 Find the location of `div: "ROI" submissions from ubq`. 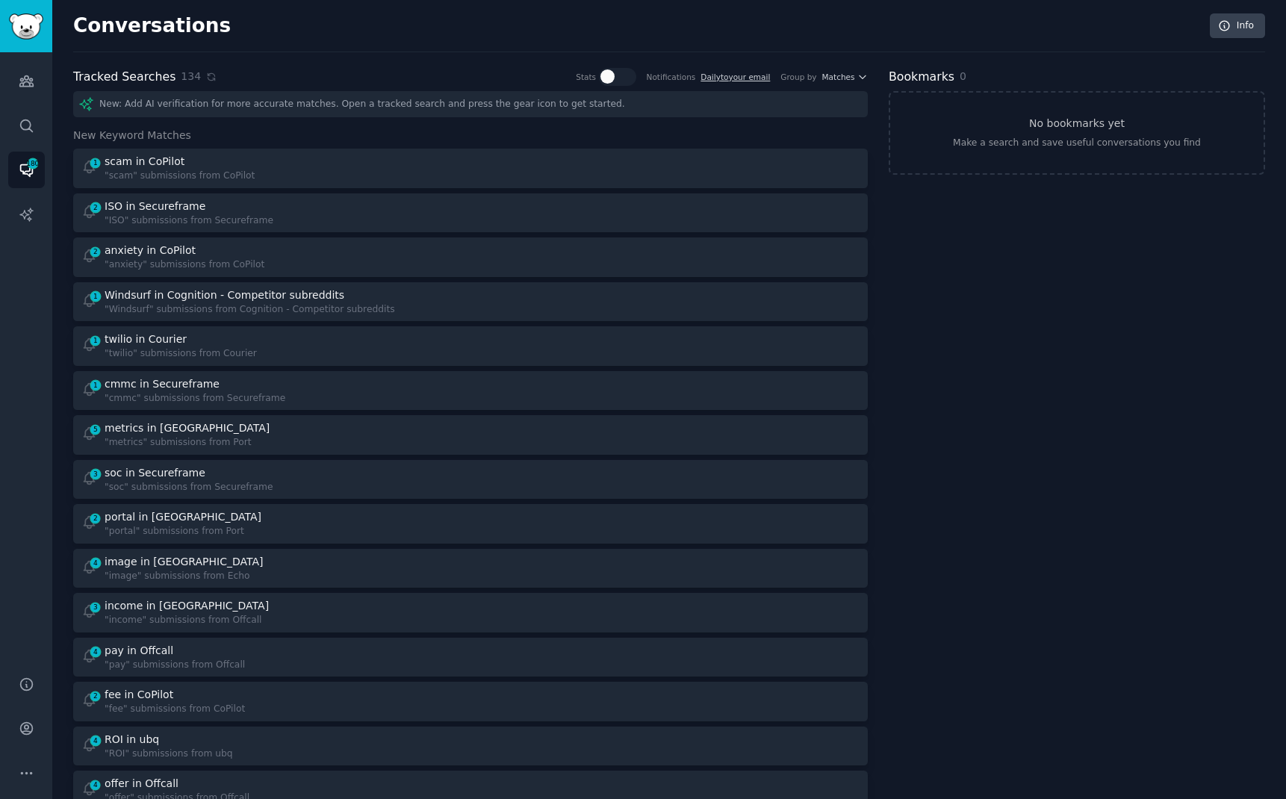

div: "ROI" submissions from ubq is located at coordinates (169, 754).